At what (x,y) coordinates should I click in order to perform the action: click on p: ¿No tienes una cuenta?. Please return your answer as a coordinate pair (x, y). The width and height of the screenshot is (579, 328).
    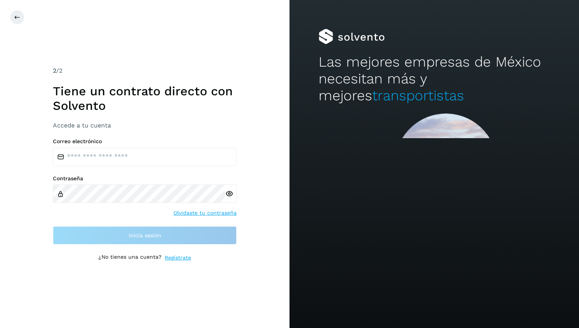
    Looking at the image, I should click on (130, 258).